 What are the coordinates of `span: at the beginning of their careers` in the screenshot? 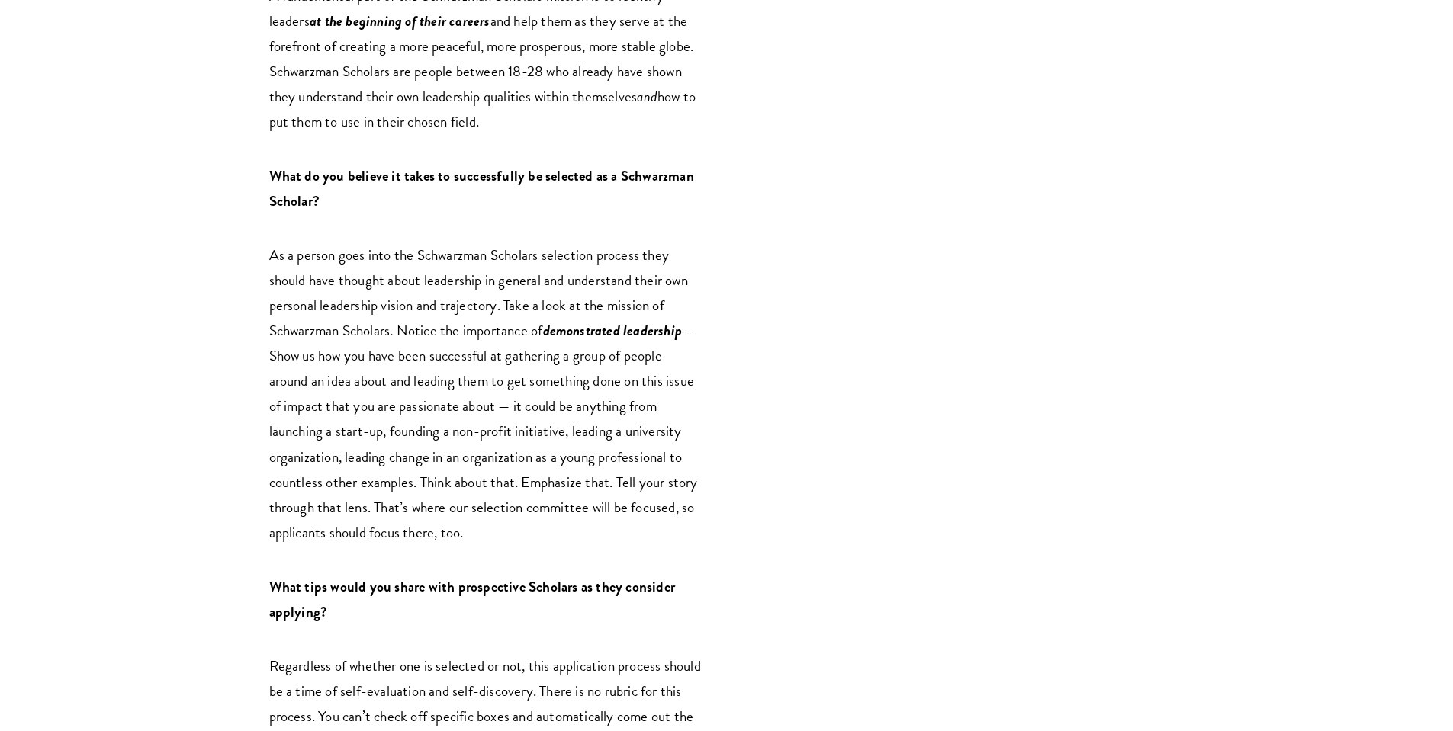 It's located at (400, 21).